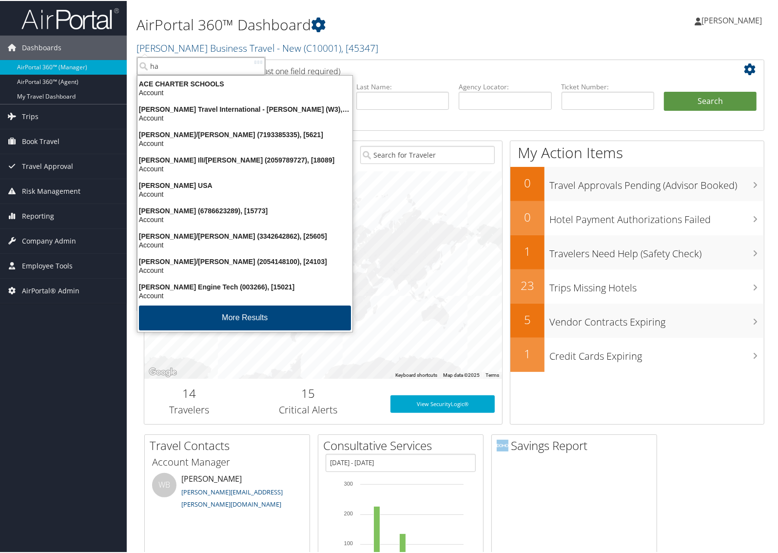 The width and height of the screenshot is (778, 553). Describe the element at coordinates (428, 154) in the screenshot. I see `input: Search for Traveler` at that location.